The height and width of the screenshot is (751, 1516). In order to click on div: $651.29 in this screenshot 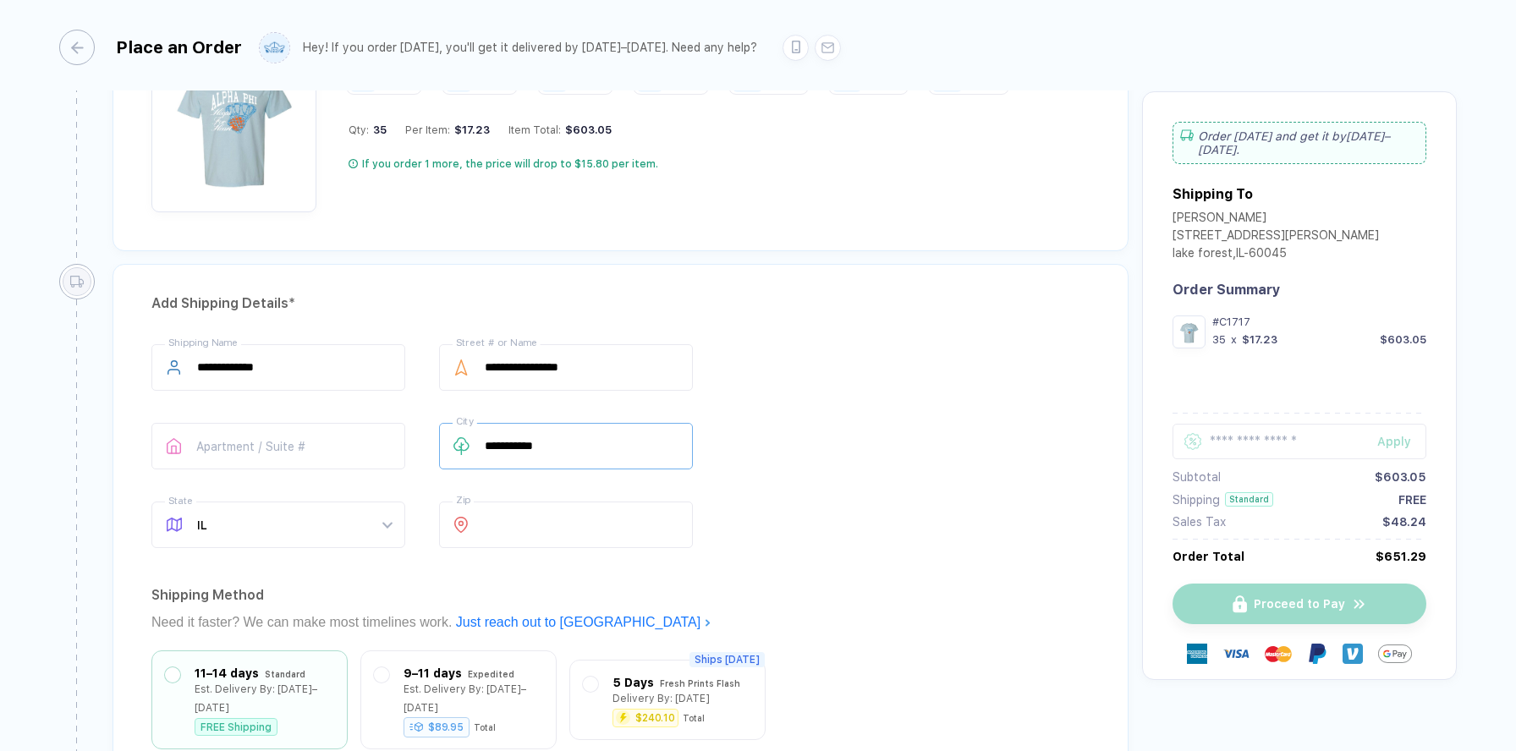, I will do `click(1401, 557)`.